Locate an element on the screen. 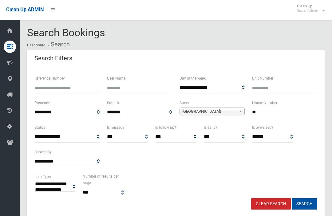 This screenshot has height=216, width=332. label: Day of the week is located at coordinates (192, 78).